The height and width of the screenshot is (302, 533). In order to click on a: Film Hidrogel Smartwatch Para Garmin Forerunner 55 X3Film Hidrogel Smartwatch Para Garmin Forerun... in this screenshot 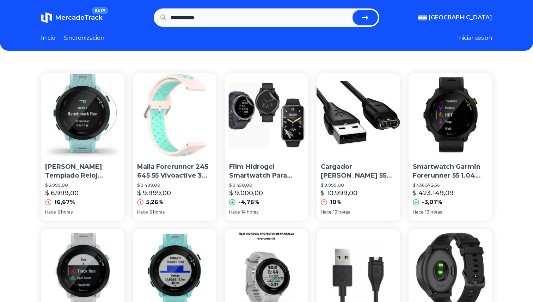, I will do `click(267, 147)`.